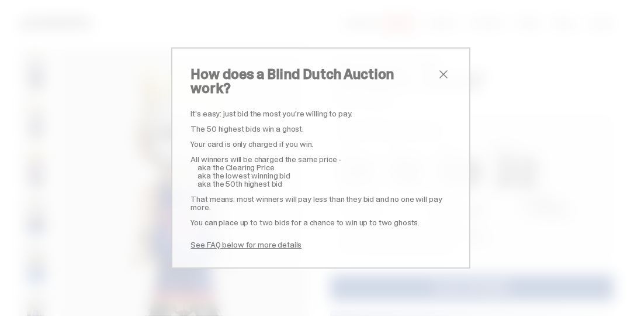  I want to click on p: That means: most winners will pay less than they bid and no one will pay more., so click(321, 203).